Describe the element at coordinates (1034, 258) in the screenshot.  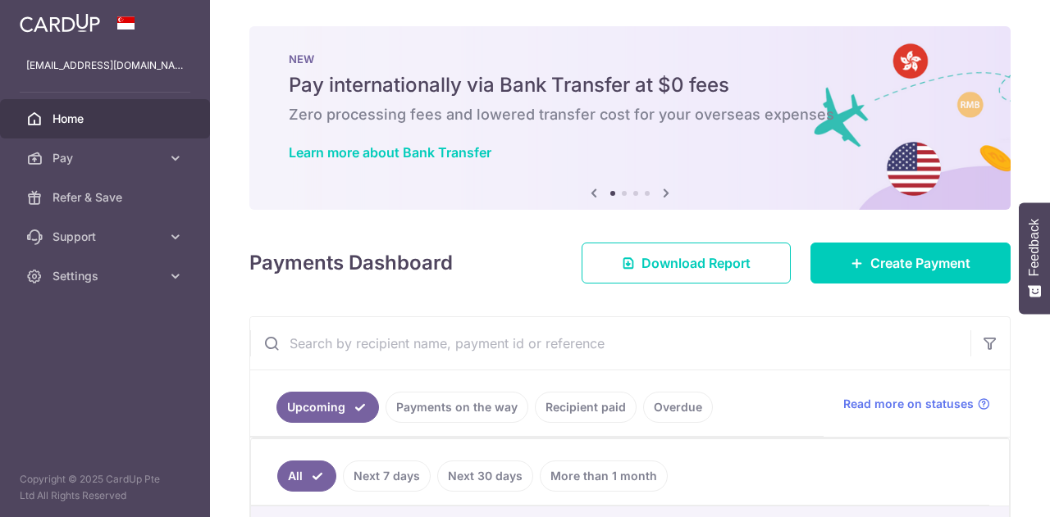
I see `button: Feedback - Show survey` at that location.